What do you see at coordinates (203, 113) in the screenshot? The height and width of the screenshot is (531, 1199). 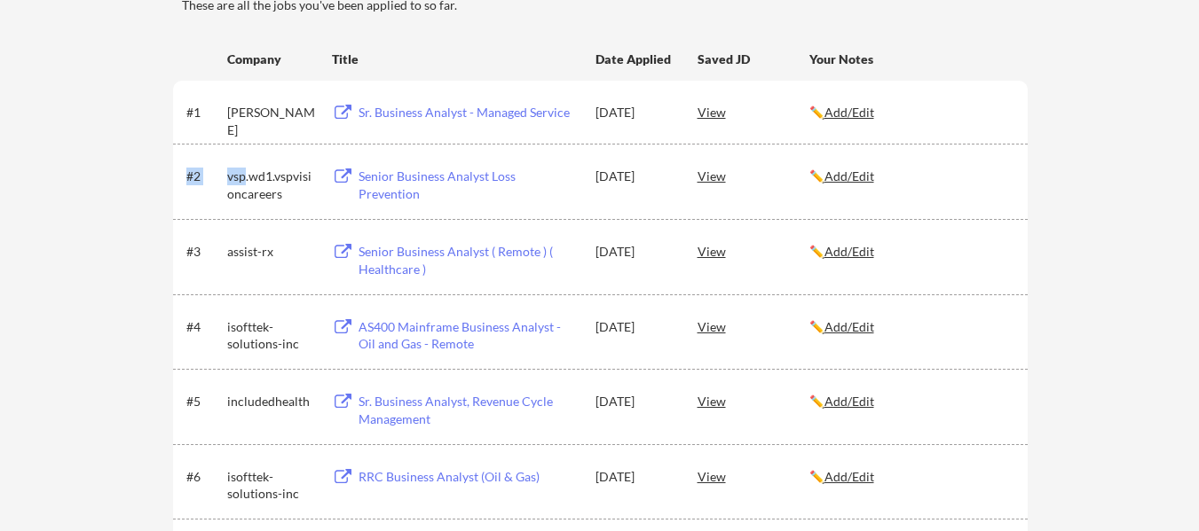 I see `div: #1` at bounding box center [203, 113].